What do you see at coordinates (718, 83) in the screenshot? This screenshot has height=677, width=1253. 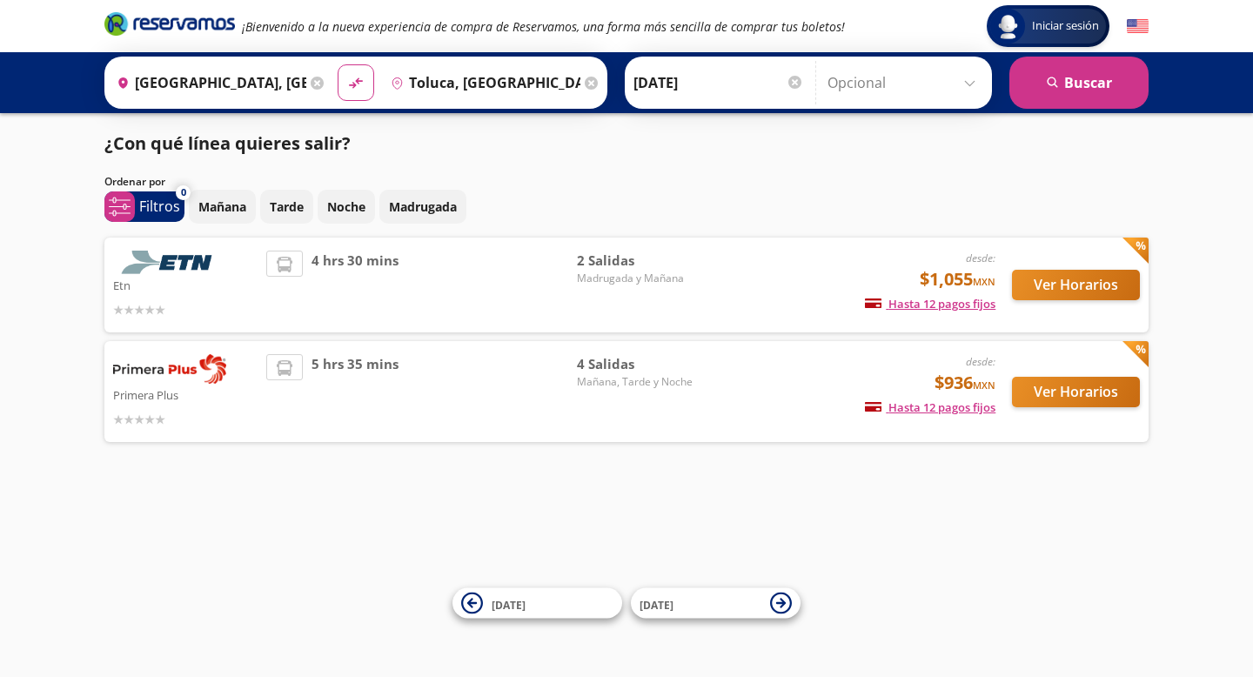 I see `input: Elegir Fecha` at bounding box center [718, 83].